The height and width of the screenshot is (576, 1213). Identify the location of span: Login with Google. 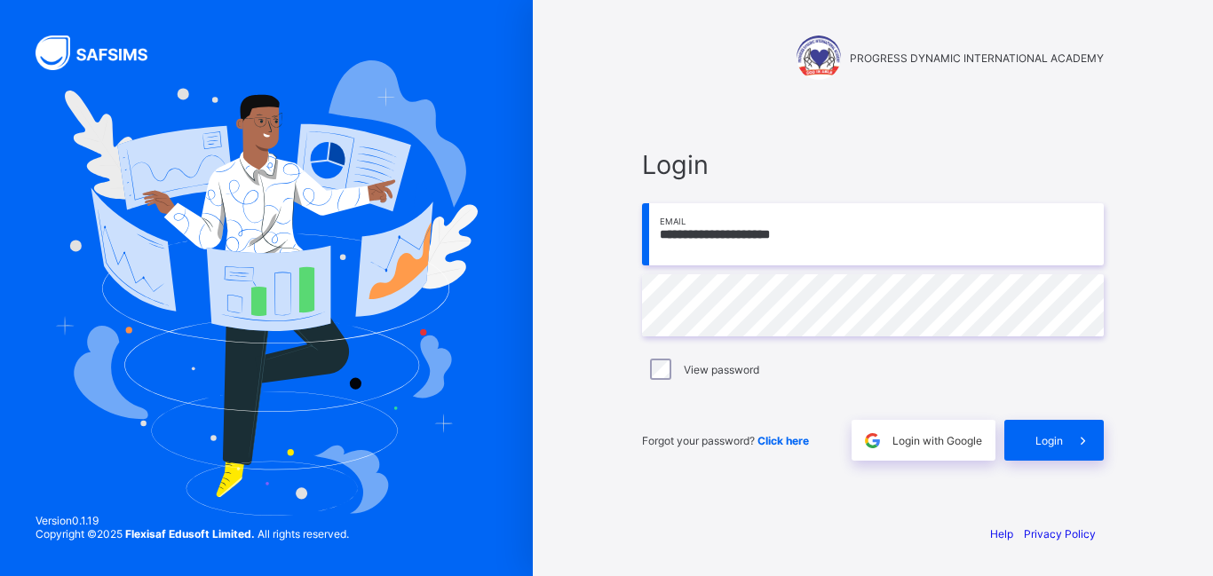
(937, 440).